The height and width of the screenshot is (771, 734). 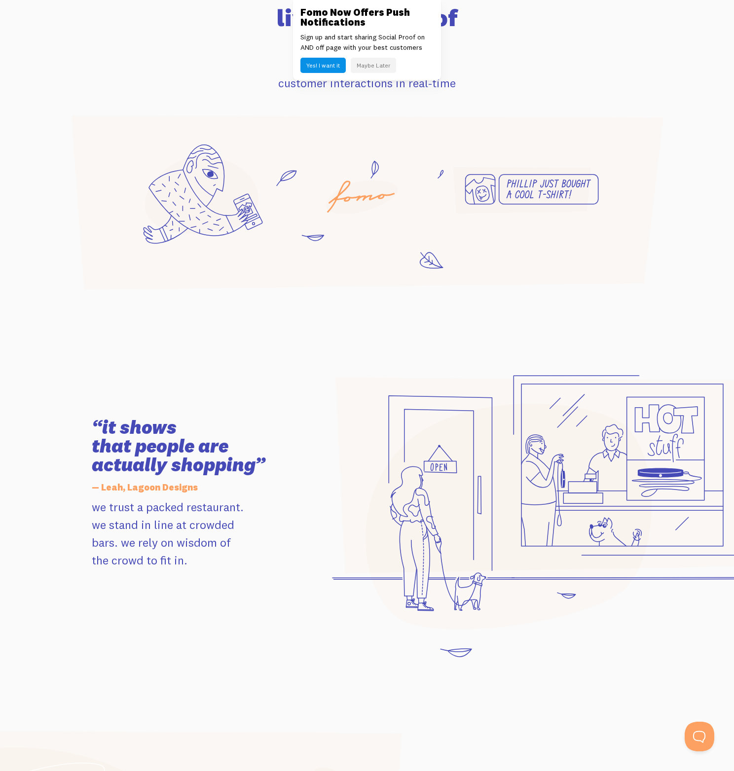 I want to click on h2: live social proof for your site, so click(x=367, y=30).